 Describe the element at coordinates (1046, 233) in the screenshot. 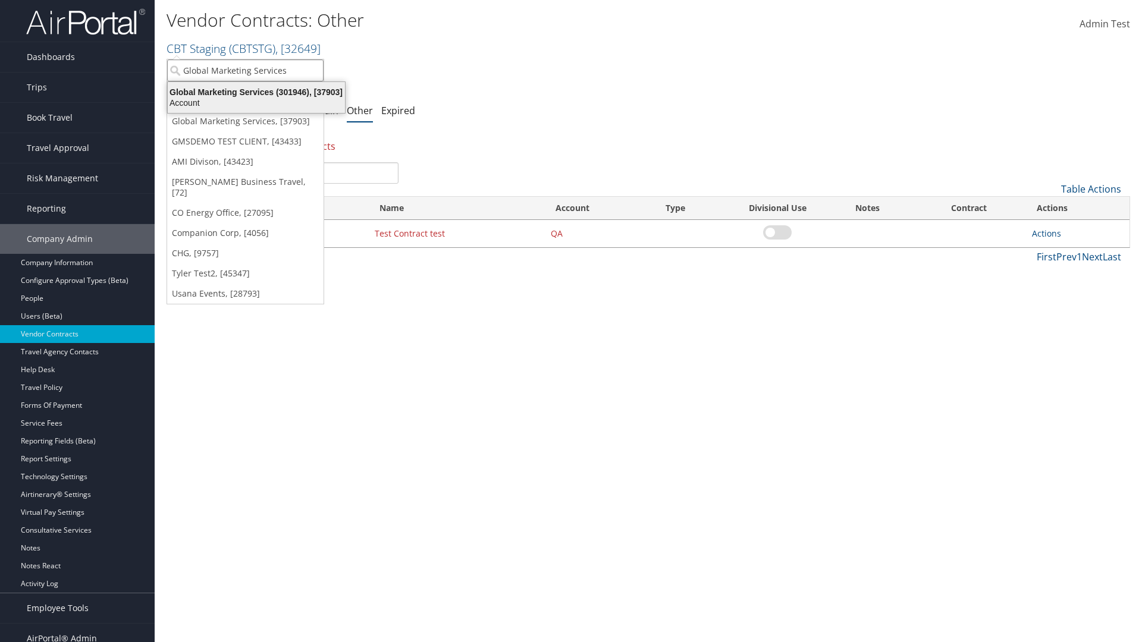

I see `a: Actions` at that location.